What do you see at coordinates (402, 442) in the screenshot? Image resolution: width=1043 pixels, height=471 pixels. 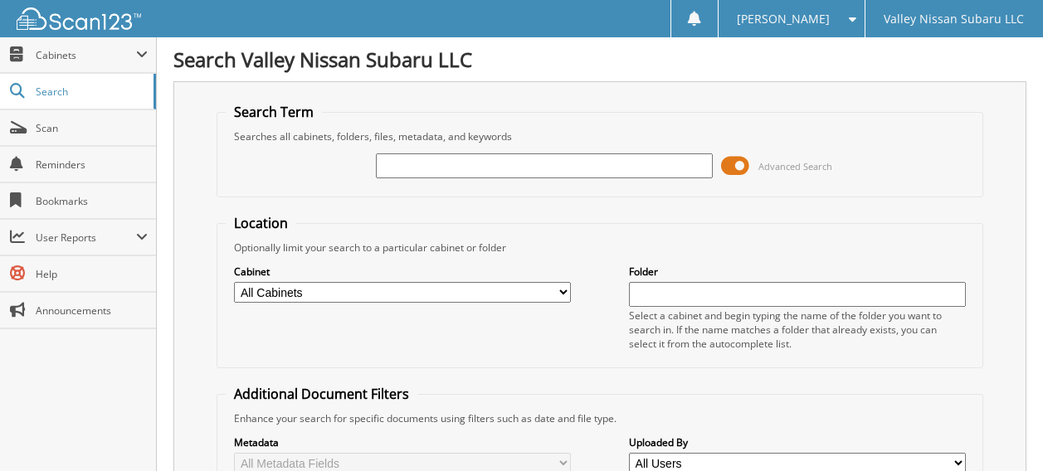 I see `label: Metadata` at bounding box center [402, 442].